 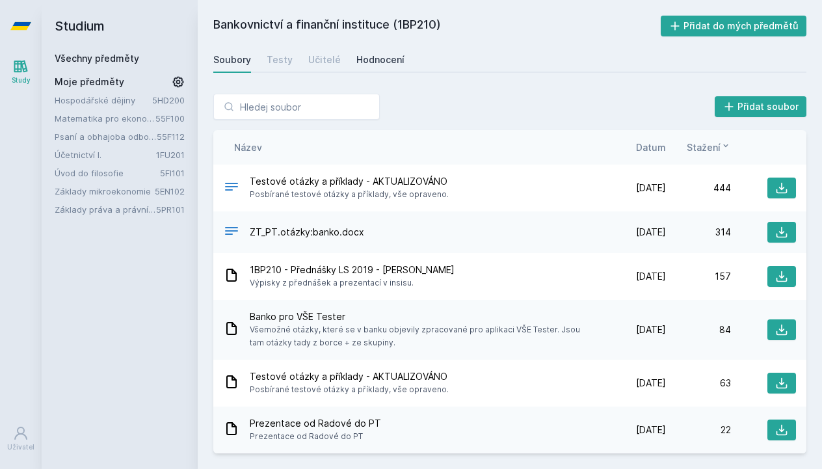 I want to click on span: ZT_PT.otázky:banko.docx, so click(x=307, y=232).